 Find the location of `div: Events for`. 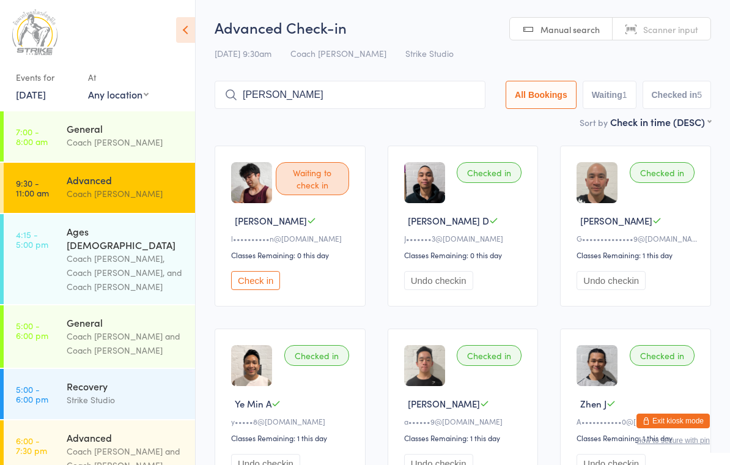

div: Events for is located at coordinates (46, 77).